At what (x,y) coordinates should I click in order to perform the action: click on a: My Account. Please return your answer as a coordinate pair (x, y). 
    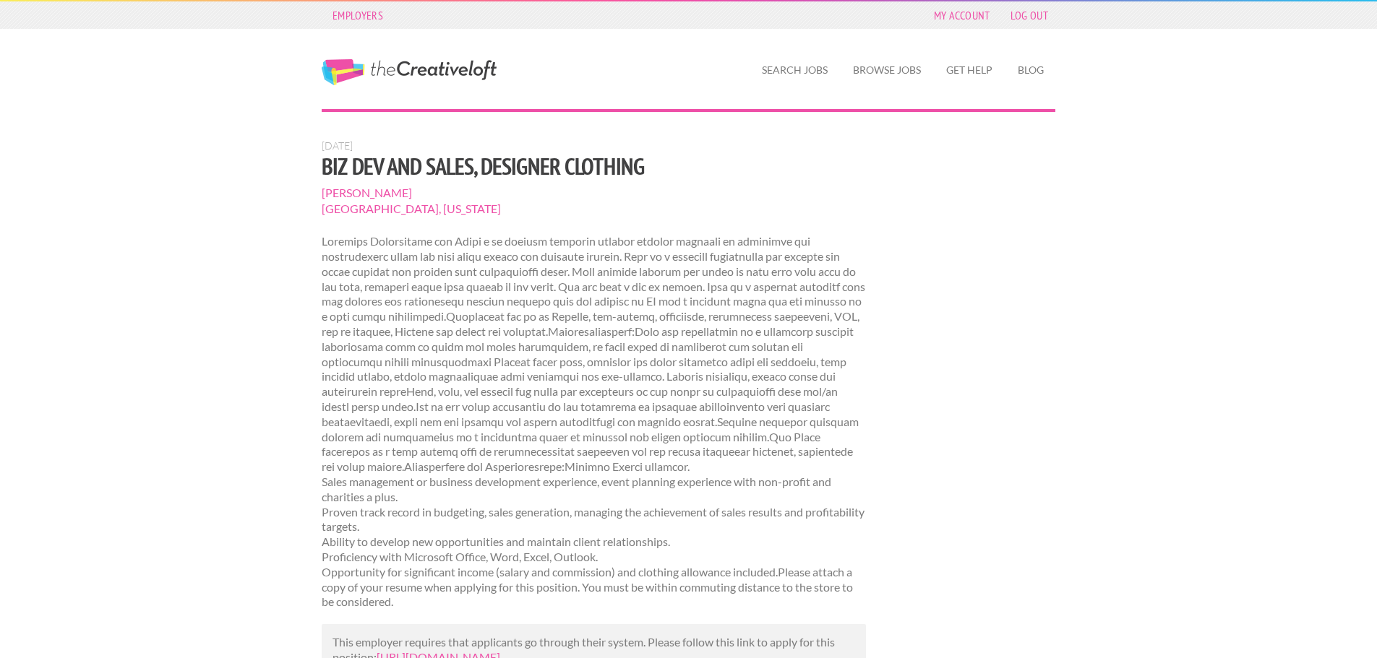
    Looking at the image, I should click on (962, 15).